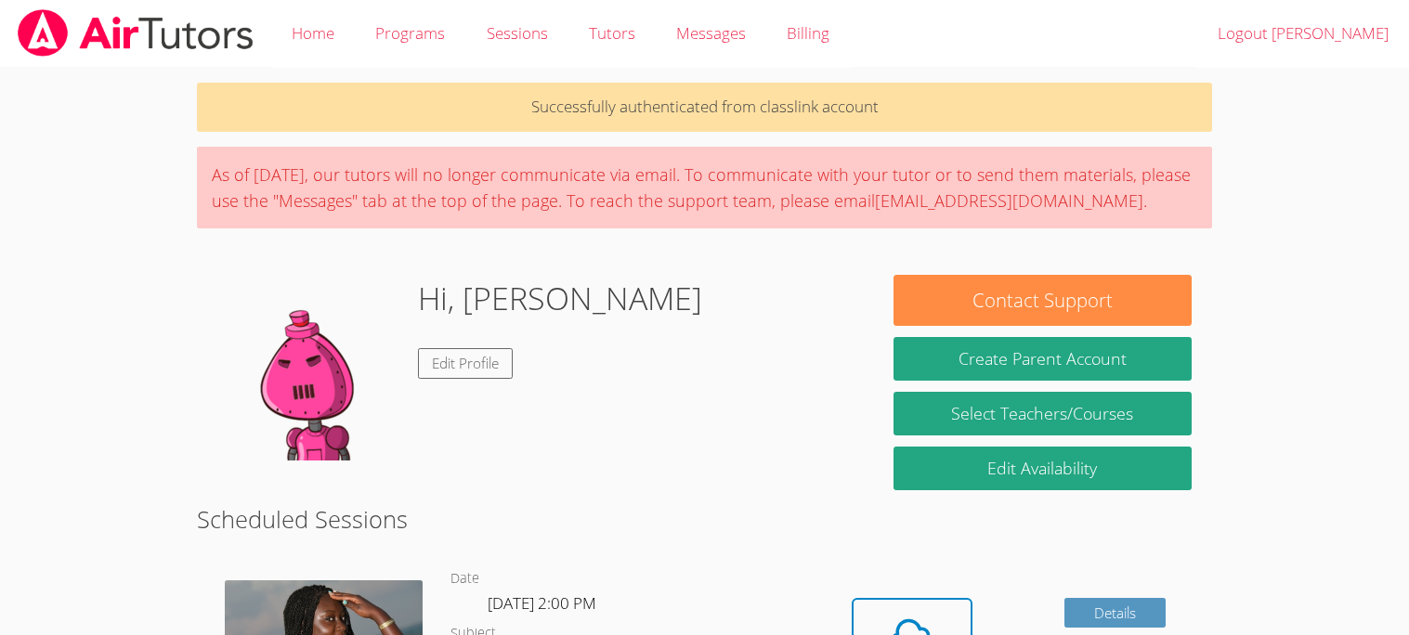 This screenshot has width=1409, height=635. What do you see at coordinates (136, 33) in the screenshot?
I see `img: airtutors_banner-c4298cdbf04f3fff15de1276eac7730deb9818008684d7c2e4769d2f7ddbe033.png` at bounding box center [136, 33].